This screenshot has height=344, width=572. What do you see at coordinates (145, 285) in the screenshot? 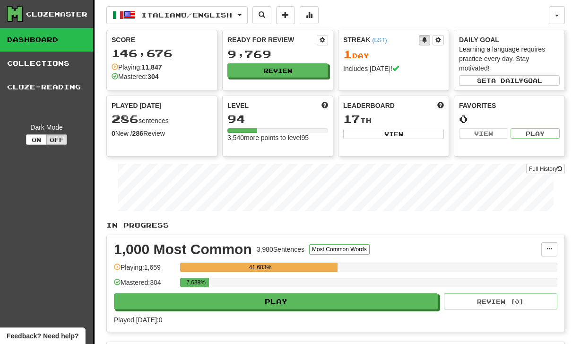
I see `div: Mastered: 304` at bounding box center [145, 285].